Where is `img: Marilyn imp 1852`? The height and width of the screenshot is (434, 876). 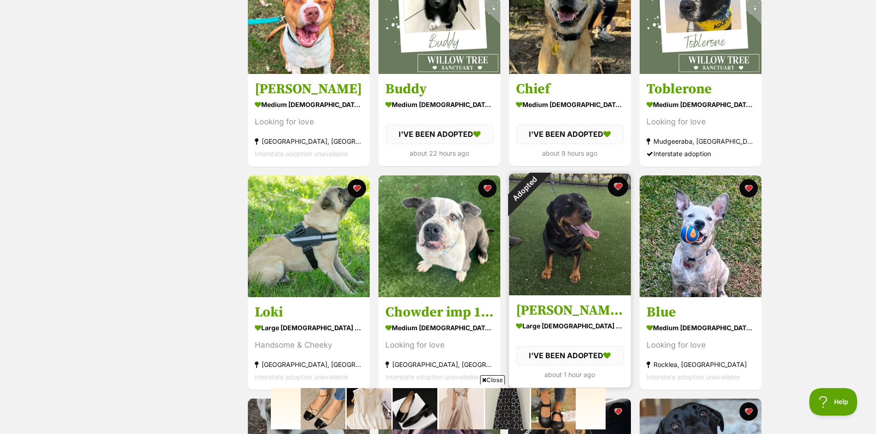
img: Marilyn imp 1852 is located at coordinates (569, 234).